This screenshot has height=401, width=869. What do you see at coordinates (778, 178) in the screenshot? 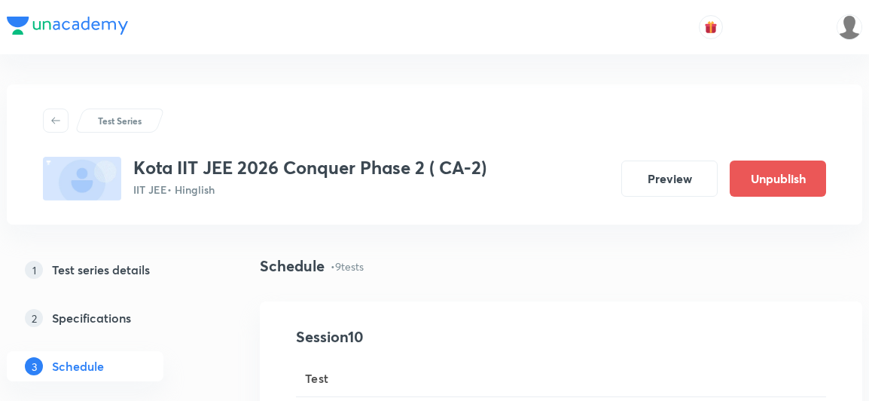
I see `button: Unpublish` at bounding box center [778, 178].